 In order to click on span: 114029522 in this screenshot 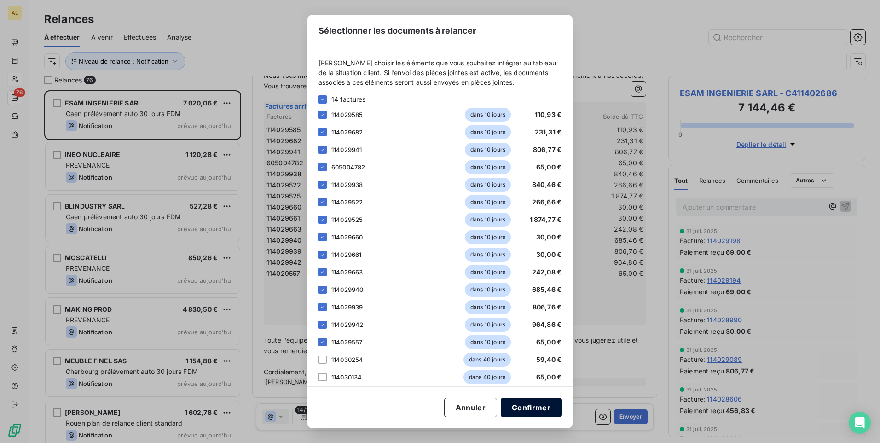, I will do `click(347, 202)`.